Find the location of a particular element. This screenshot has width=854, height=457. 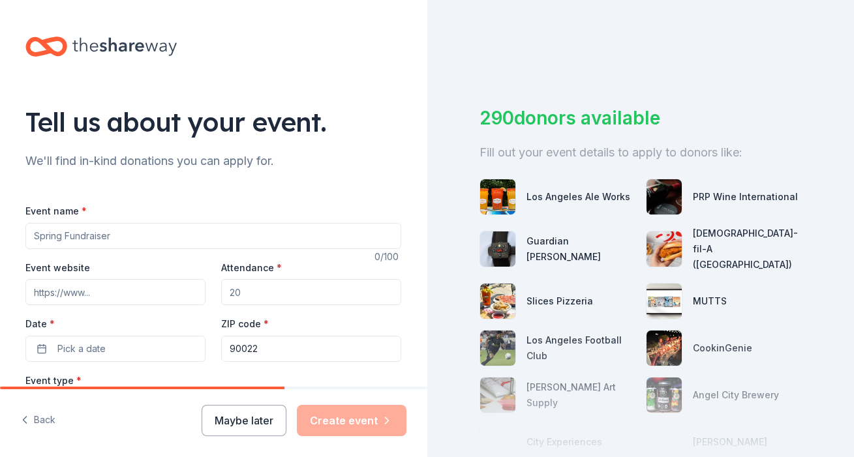

img: photo for Los Angeles Ale Works is located at coordinates (498, 197).